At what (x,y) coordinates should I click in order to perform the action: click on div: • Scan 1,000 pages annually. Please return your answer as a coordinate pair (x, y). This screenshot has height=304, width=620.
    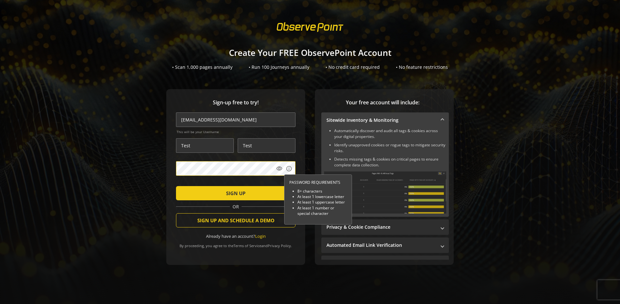
    Looking at the image, I should click on (202, 67).